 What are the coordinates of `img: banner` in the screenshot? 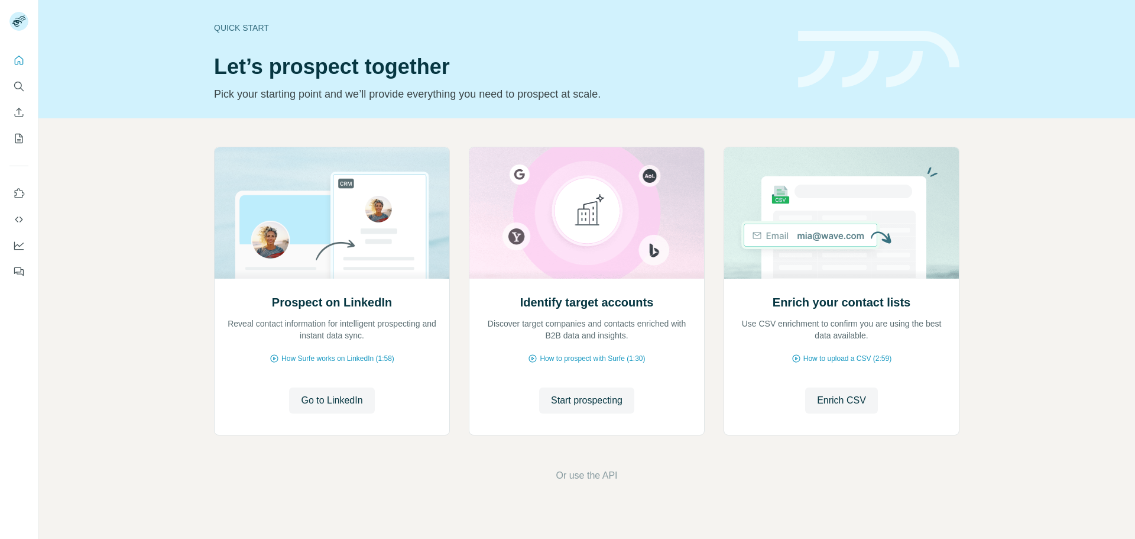 It's located at (879, 59).